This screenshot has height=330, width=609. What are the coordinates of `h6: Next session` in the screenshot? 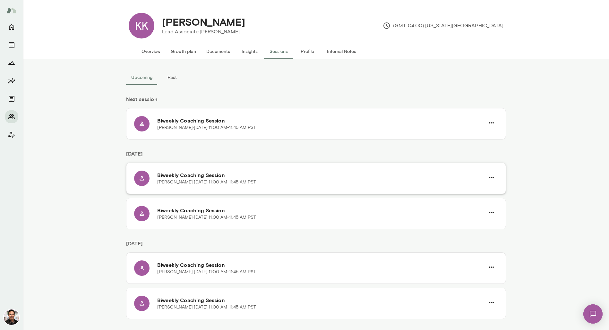 It's located at (316, 102).